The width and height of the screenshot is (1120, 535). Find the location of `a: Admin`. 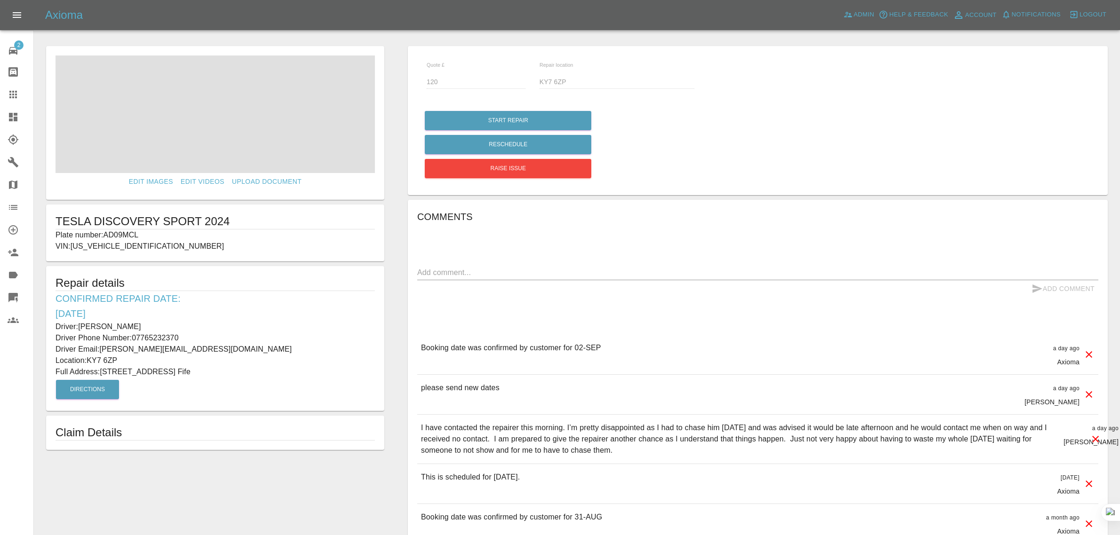

a: Admin is located at coordinates (859, 15).